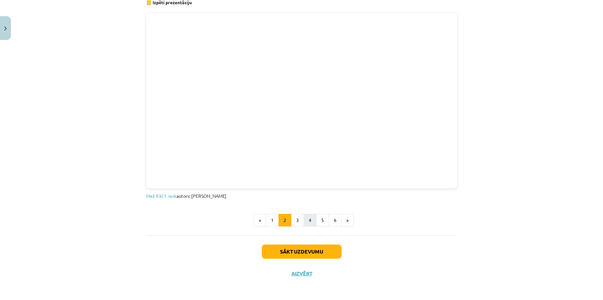  Describe the element at coordinates (302, 251) in the screenshot. I see `button: Sākt uzdevumu` at that location.